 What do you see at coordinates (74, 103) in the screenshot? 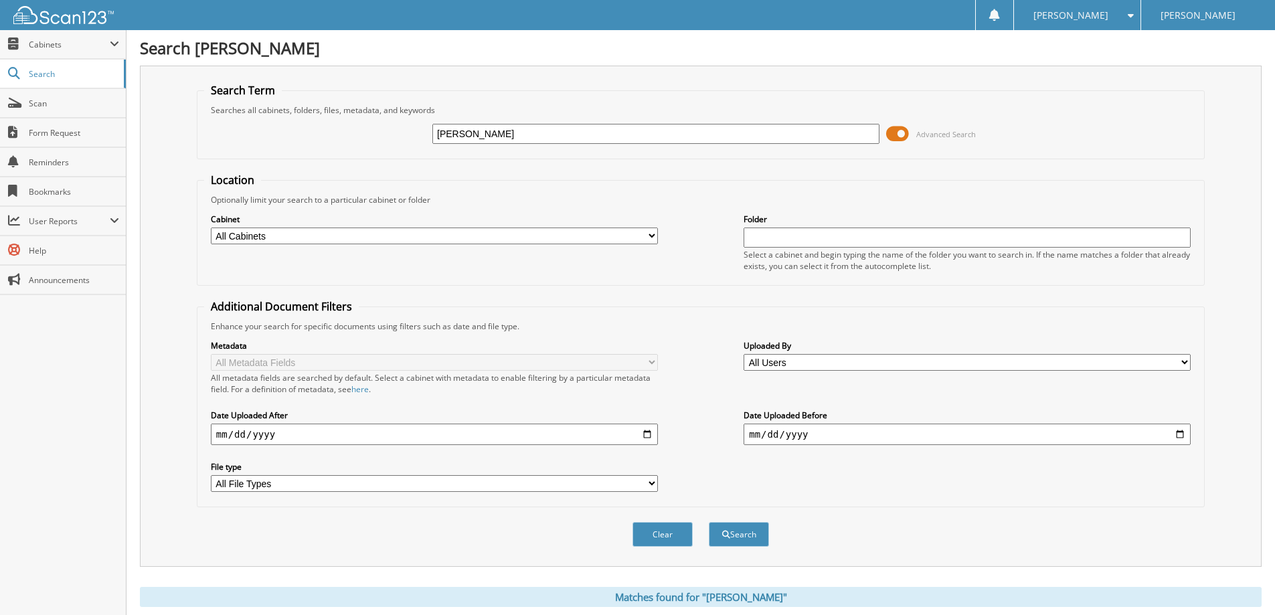
I see `span: Scan` at bounding box center [74, 103].